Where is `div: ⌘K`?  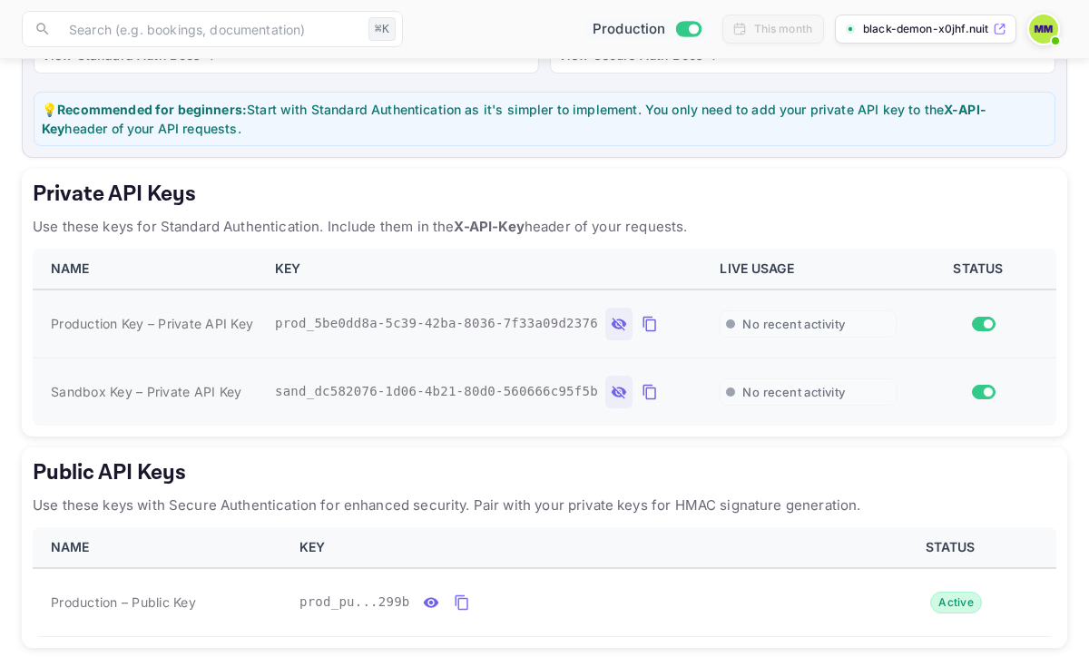
div: ⌘K is located at coordinates (382, 29).